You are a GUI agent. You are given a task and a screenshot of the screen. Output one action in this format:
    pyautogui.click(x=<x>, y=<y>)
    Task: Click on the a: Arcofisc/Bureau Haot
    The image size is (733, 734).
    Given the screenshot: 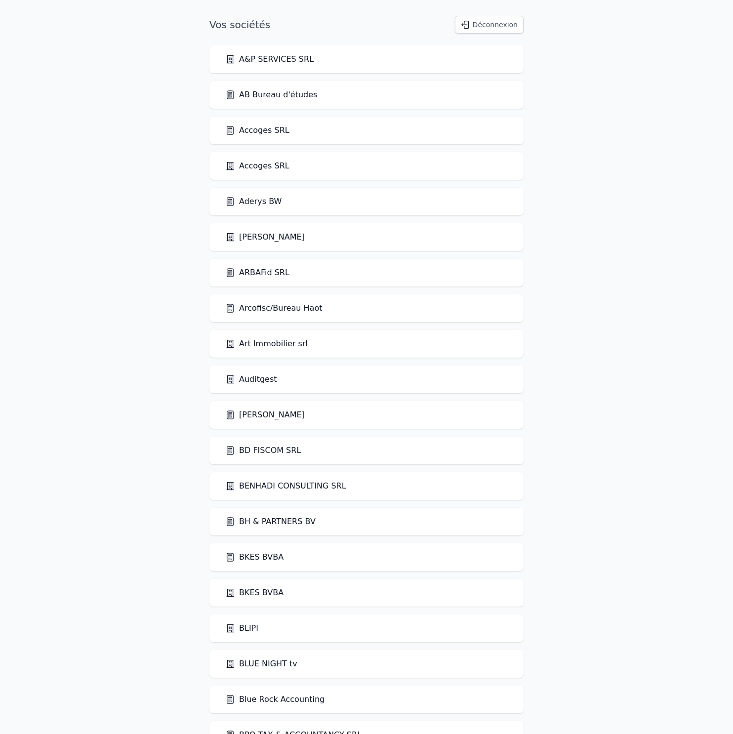 What is the action you would take?
    pyautogui.click(x=274, y=308)
    